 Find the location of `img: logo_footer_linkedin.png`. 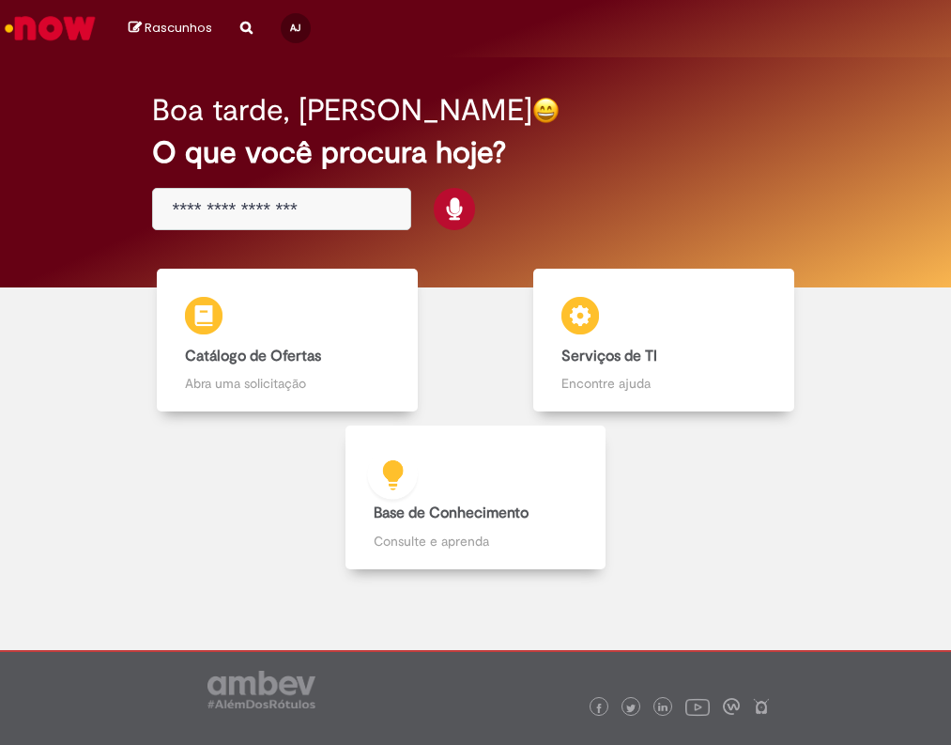

img: logo_footer_linkedin.png is located at coordinates (663, 708).